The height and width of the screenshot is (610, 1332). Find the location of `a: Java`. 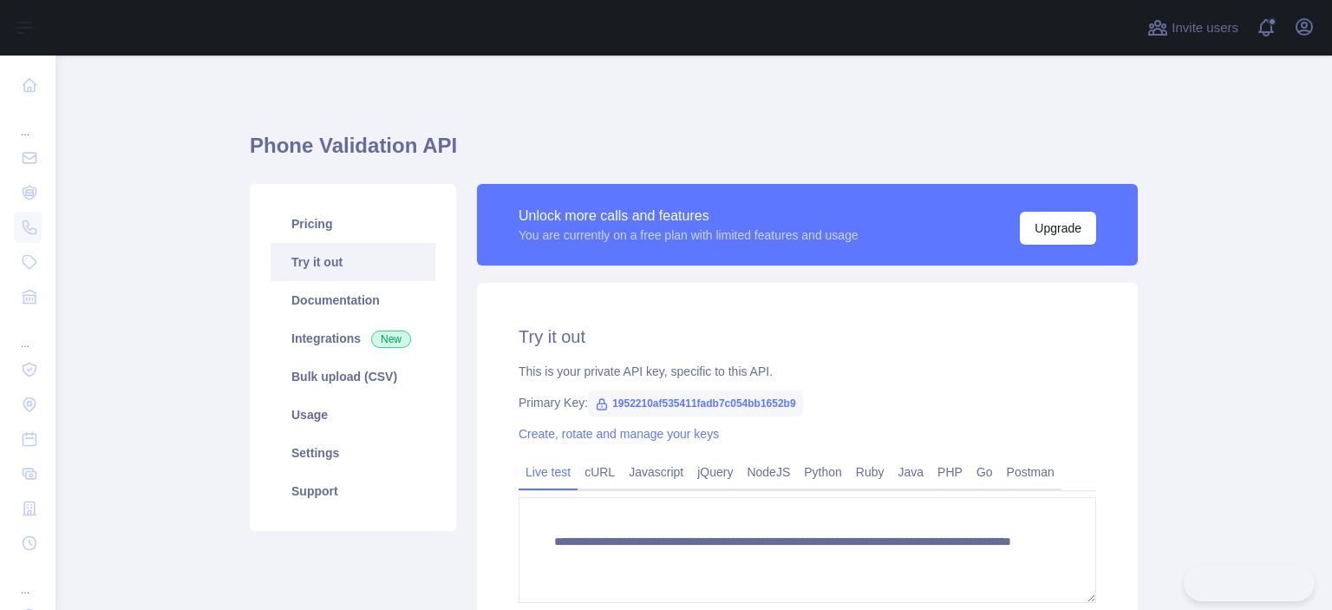

a: Java is located at coordinates (911, 472).